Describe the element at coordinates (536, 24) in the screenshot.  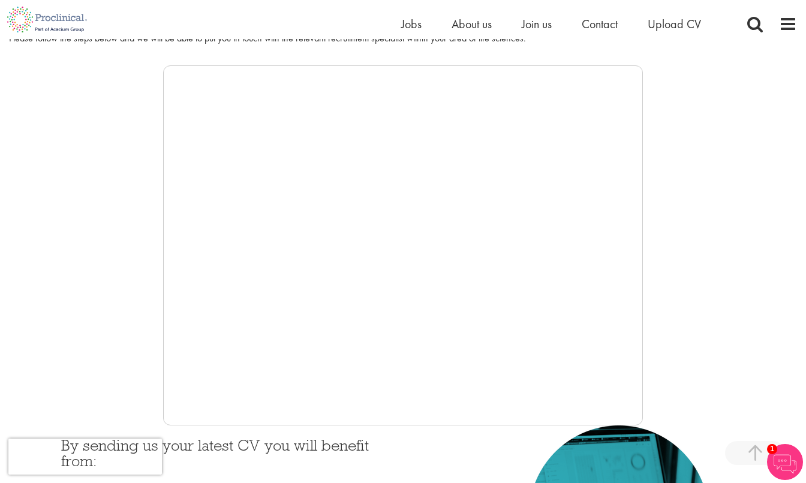
I see `span: Join us` at that location.